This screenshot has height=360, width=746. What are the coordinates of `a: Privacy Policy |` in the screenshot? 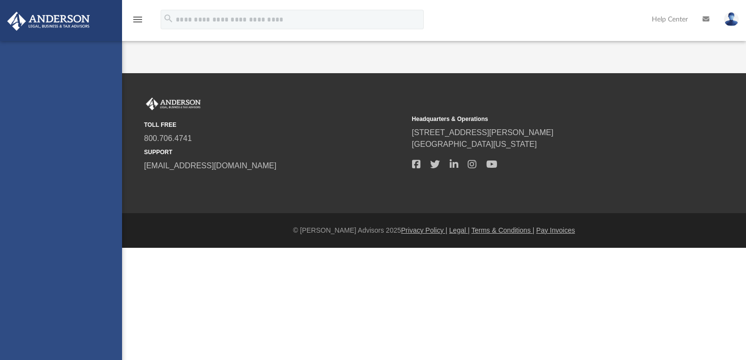 It's located at (424, 230).